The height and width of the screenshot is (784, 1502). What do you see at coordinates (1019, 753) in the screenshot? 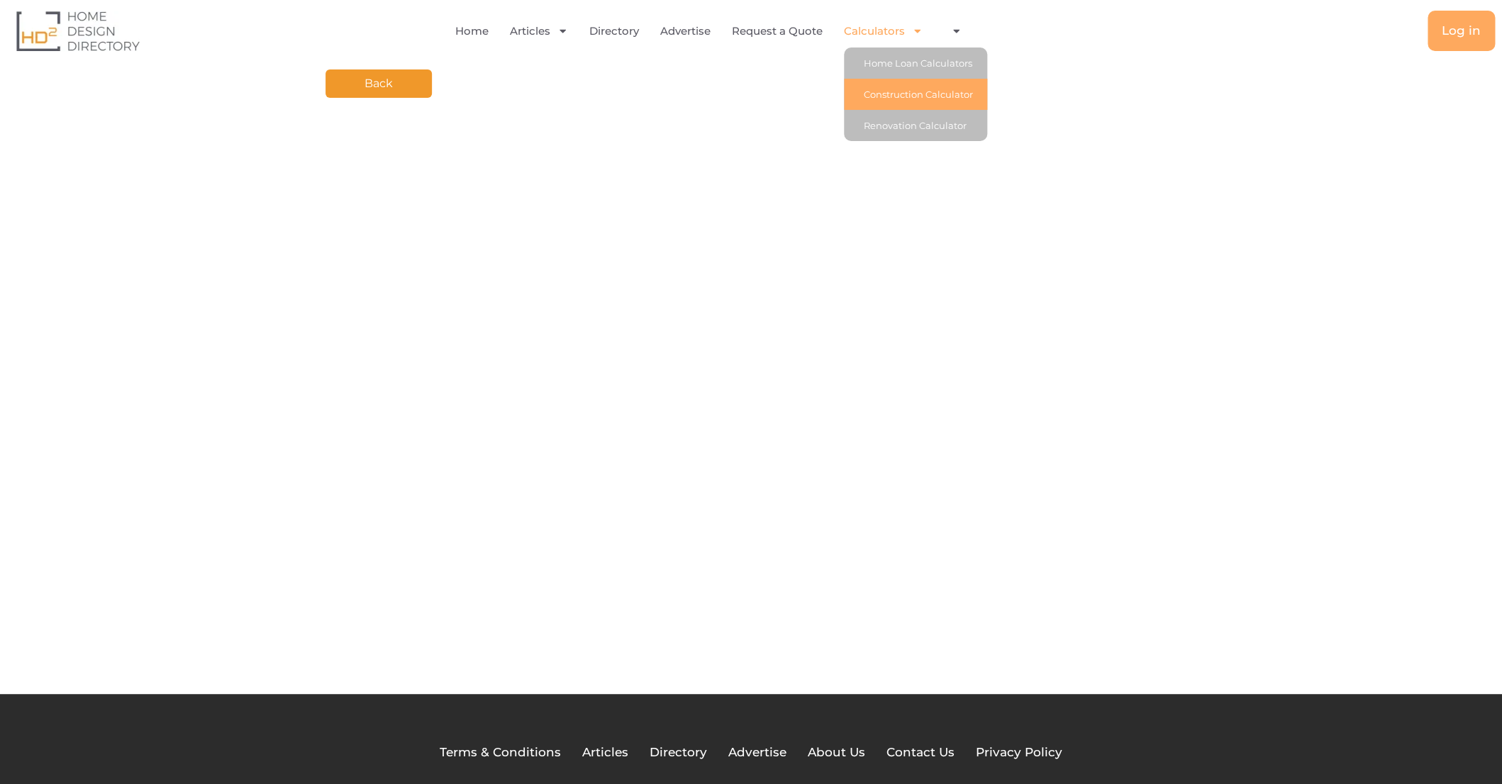
I see `span: Privacy Policy` at bounding box center [1019, 753].